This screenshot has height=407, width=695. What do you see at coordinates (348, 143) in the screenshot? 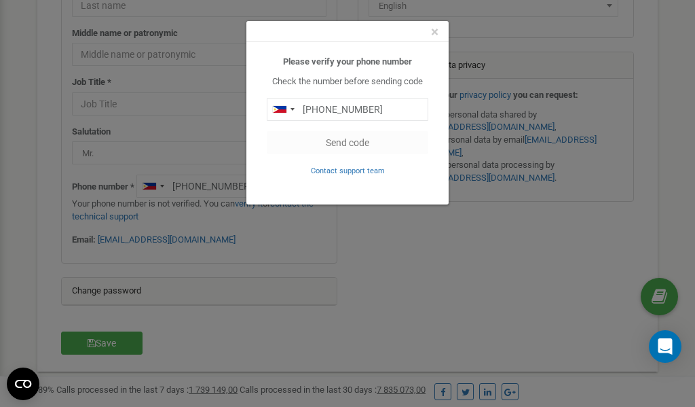
I see `button: Send code` at bounding box center [348, 143].